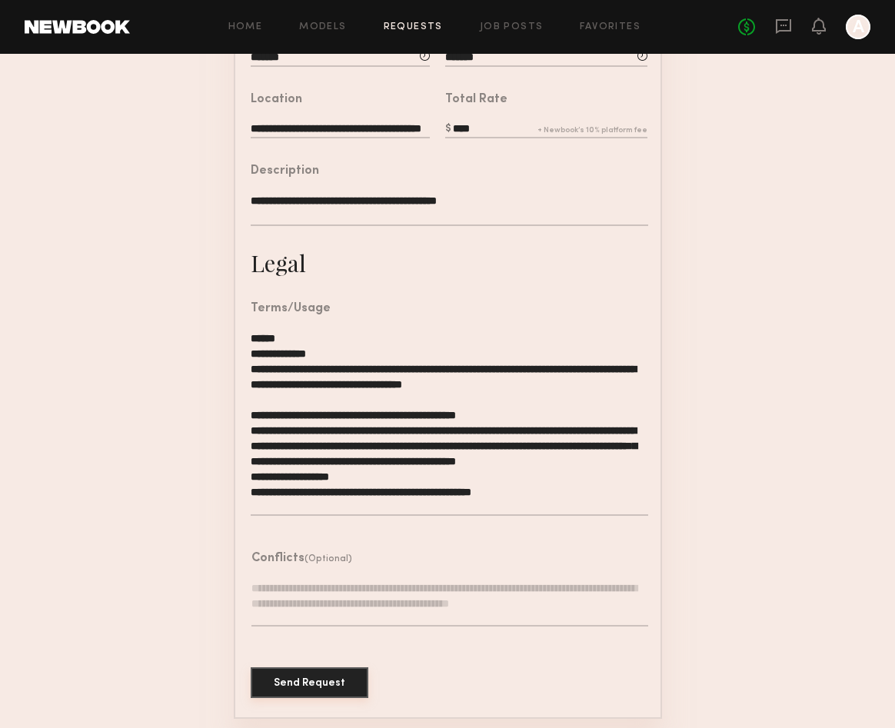 This screenshot has height=728, width=895. Describe the element at coordinates (291, 309) in the screenshot. I see `div: Terms/Usage` at that location.